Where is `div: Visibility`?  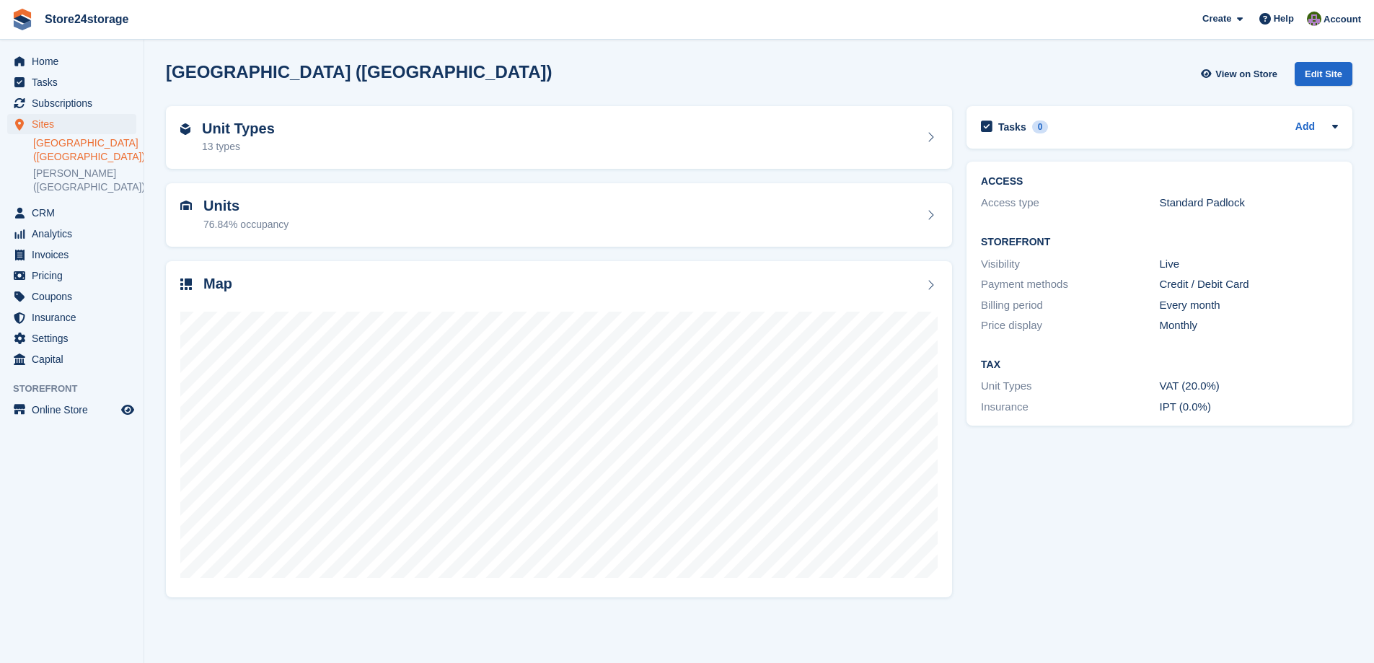 div: Visibility is located at coordinates (1070, 264).